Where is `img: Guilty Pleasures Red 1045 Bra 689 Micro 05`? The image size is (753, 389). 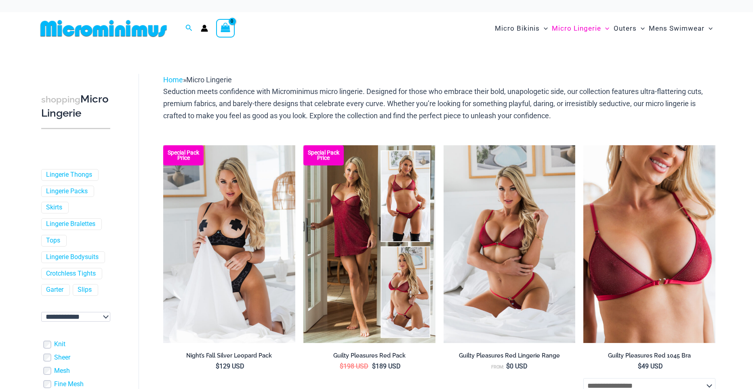 img: Guilty Pleasures Red 1045 Bra 689 Micro 05 is located at coordinates (509, 244).